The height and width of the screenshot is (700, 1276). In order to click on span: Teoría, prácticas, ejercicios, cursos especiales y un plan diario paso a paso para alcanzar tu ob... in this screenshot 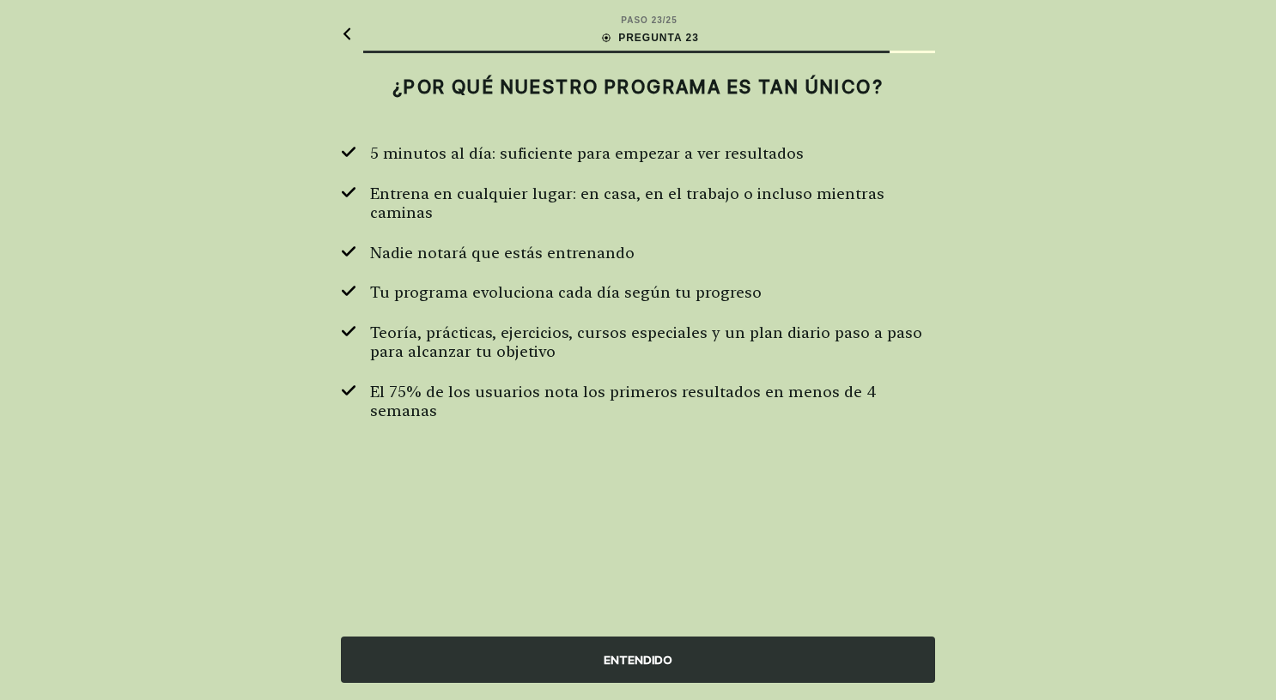, I will do `click(652, 342)`.